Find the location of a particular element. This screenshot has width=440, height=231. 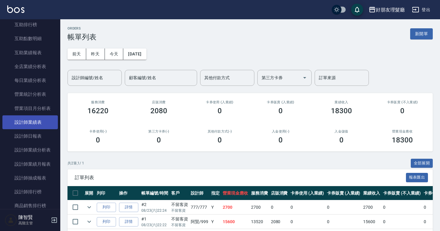

h2: 入金使用(-) is located at coordinates (280, 131).